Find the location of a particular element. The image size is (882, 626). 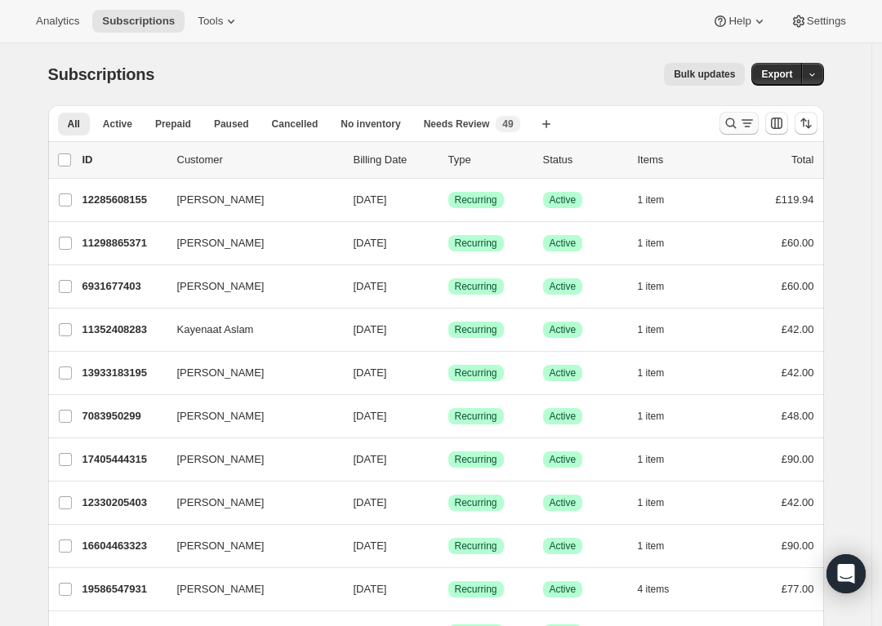

span: £119.94 is located at coordinates (795, 199).